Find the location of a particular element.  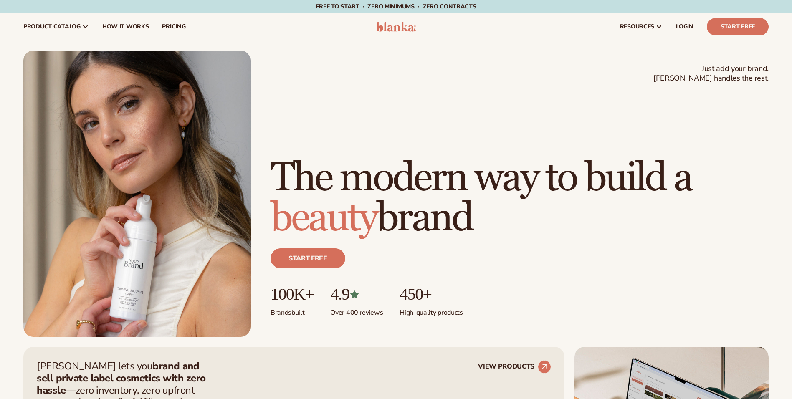

p: High-quality products is located at coordinates (431, 310).